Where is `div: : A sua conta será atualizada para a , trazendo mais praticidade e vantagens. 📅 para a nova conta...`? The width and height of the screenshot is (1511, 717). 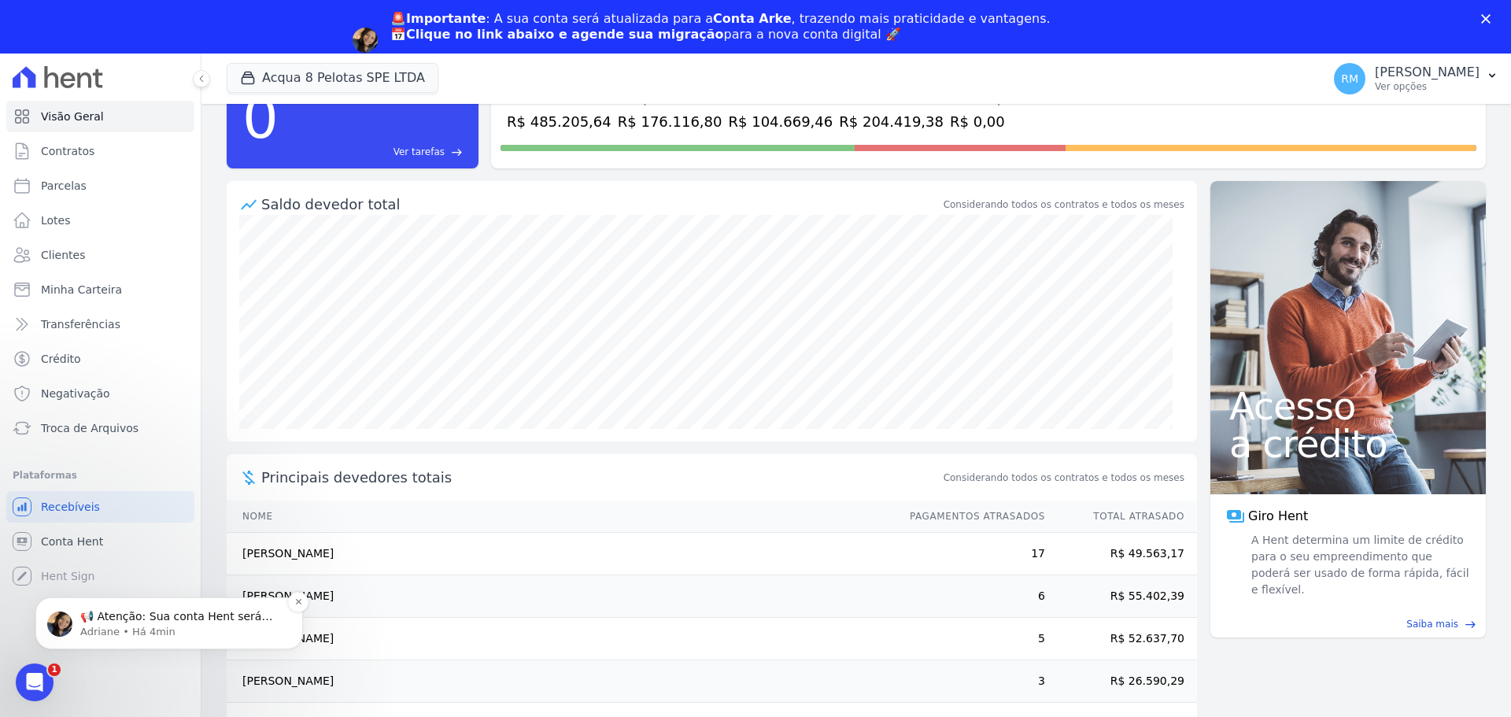 div: : A sua conta será atualizada para a , trazendo mais praticidade e vantagens. 📅 para a nova conta... is located at coordinates (720, 27).